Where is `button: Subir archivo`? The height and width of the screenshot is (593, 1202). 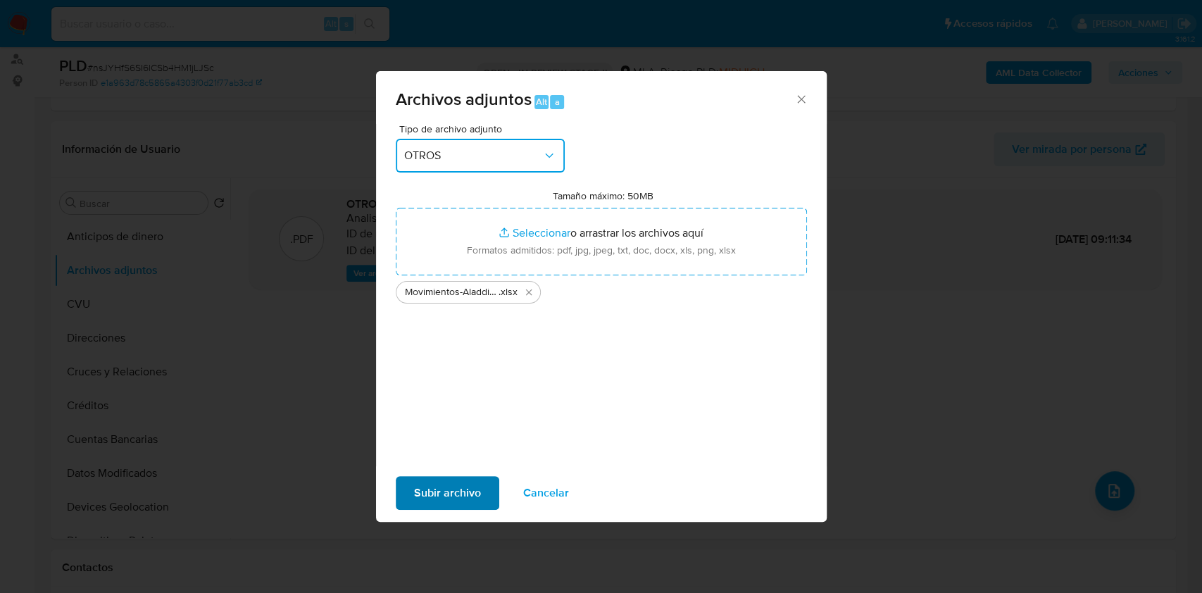
button: Subir archivo is located at coordinates (447, 493).